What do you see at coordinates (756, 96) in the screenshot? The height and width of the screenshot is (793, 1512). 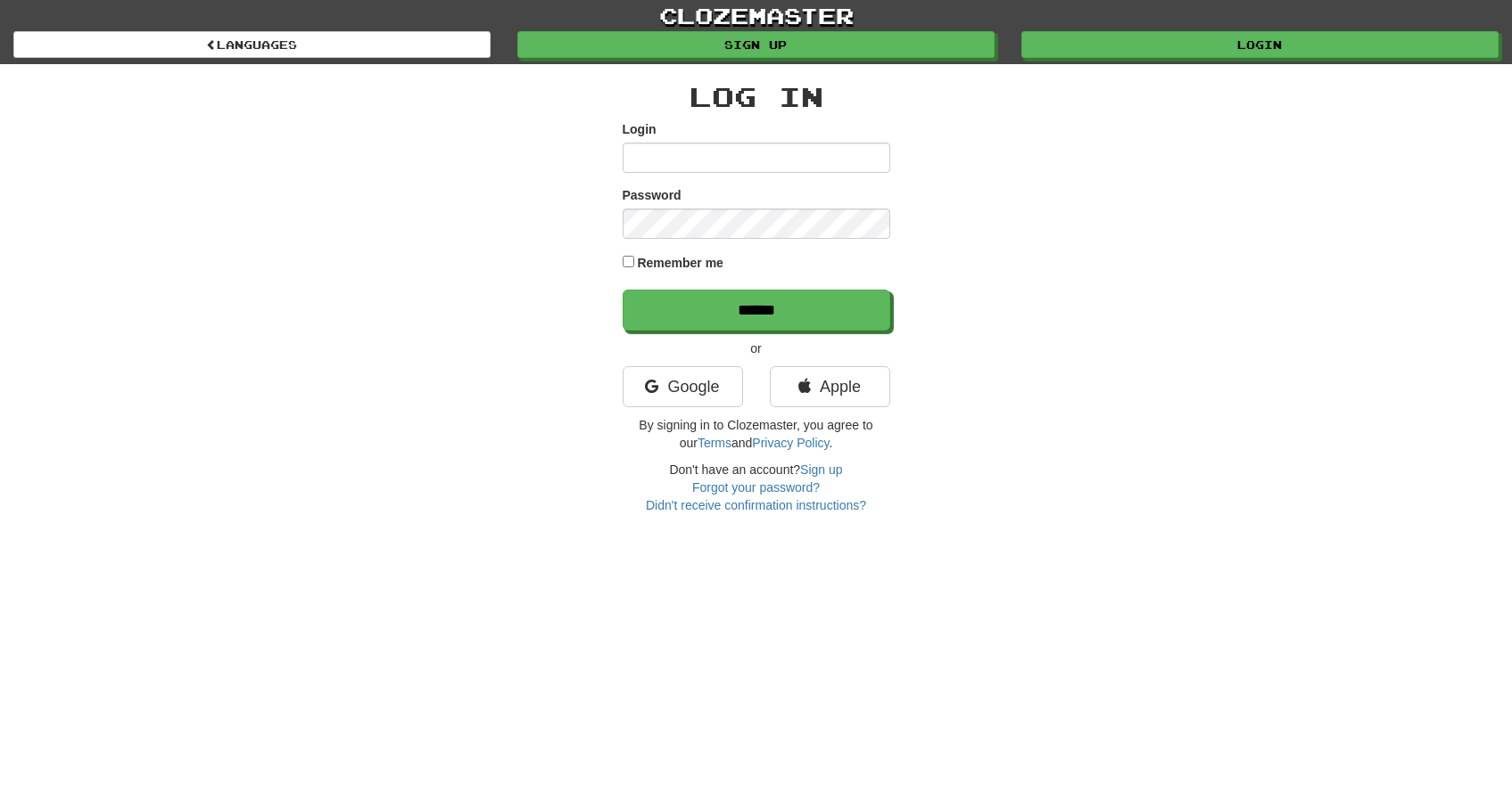 I see `h2: Log In` at bounding box center [756, 96].